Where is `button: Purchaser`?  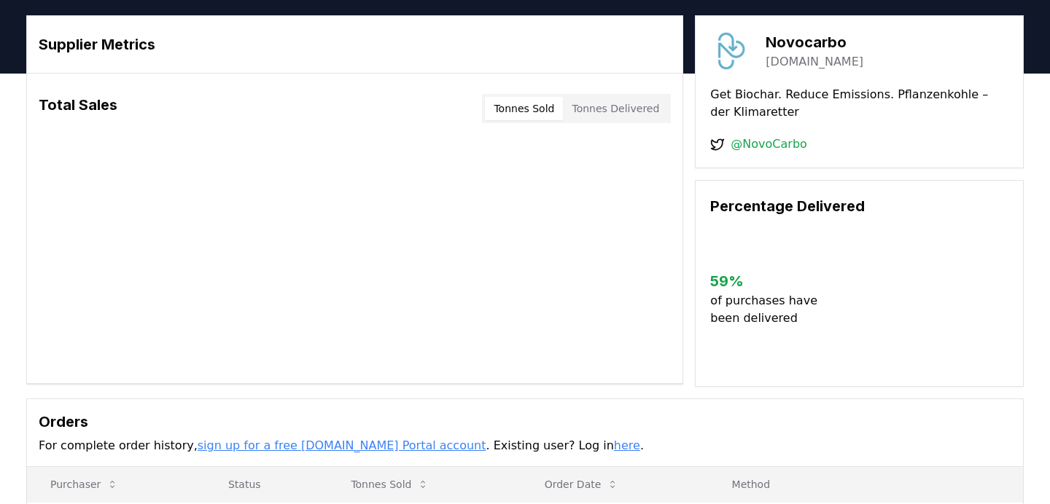 button: Purchaser is located at coordinates (84, 485).